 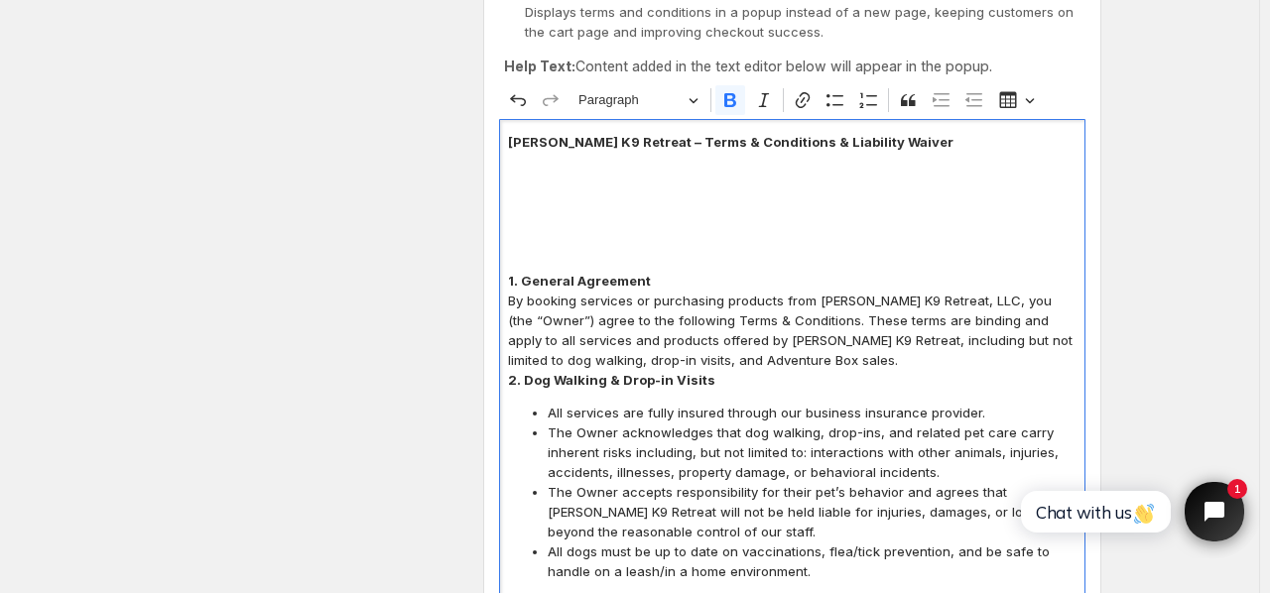 What do you see at coordinates (812, 562) in the screenshot?
I see `span: All dogs must be up to date on vaccinations, flea/tick prevention, and be safe to handle on a lea...` at bounding box center [812, 562].